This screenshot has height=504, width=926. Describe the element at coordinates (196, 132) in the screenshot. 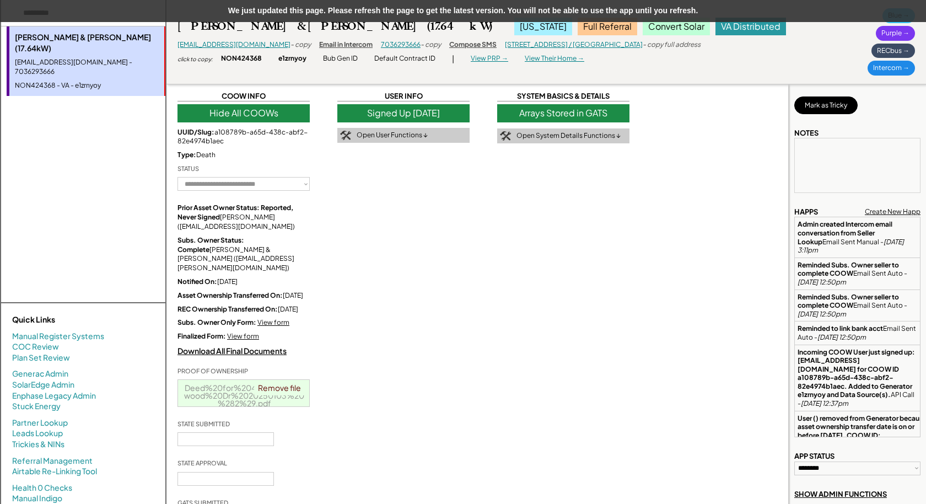

I see `strong: UUID/Slug:` at that location.